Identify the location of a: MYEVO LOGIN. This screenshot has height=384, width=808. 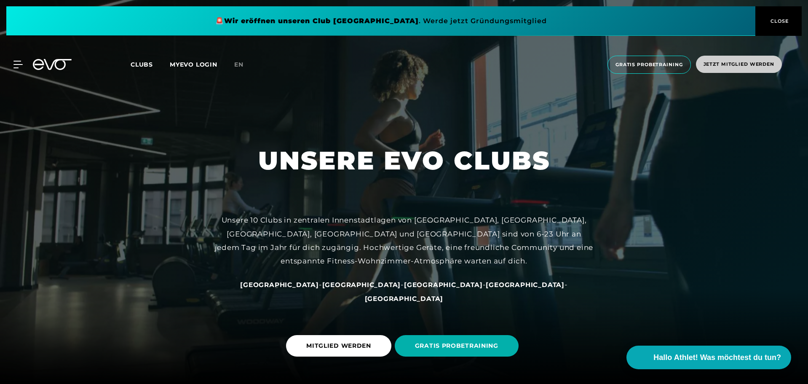
(193, 64).